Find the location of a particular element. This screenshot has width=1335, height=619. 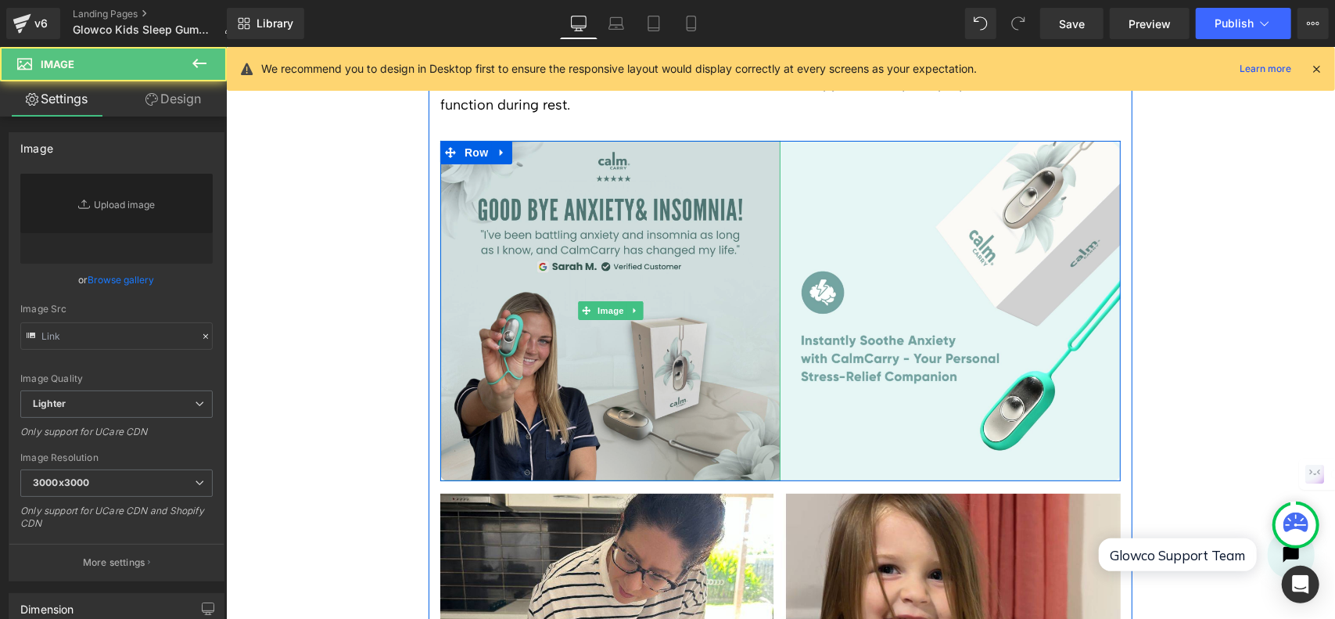

a: Learn more is located at coordinates (1266, 69).